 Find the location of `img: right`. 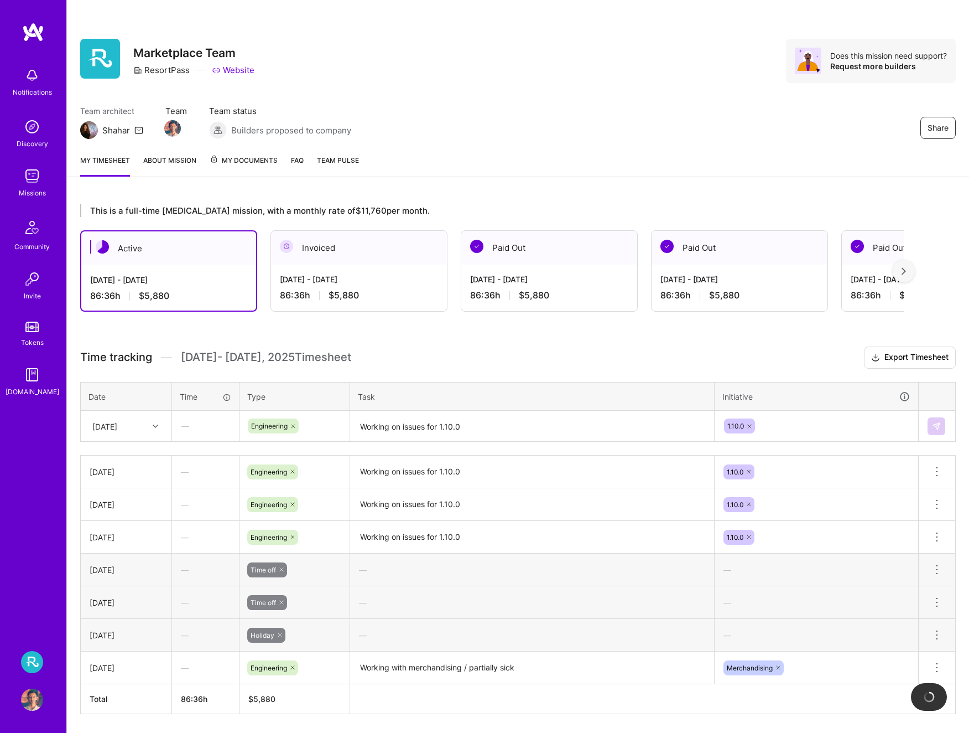

img: right is located at coordinates (904, 271).